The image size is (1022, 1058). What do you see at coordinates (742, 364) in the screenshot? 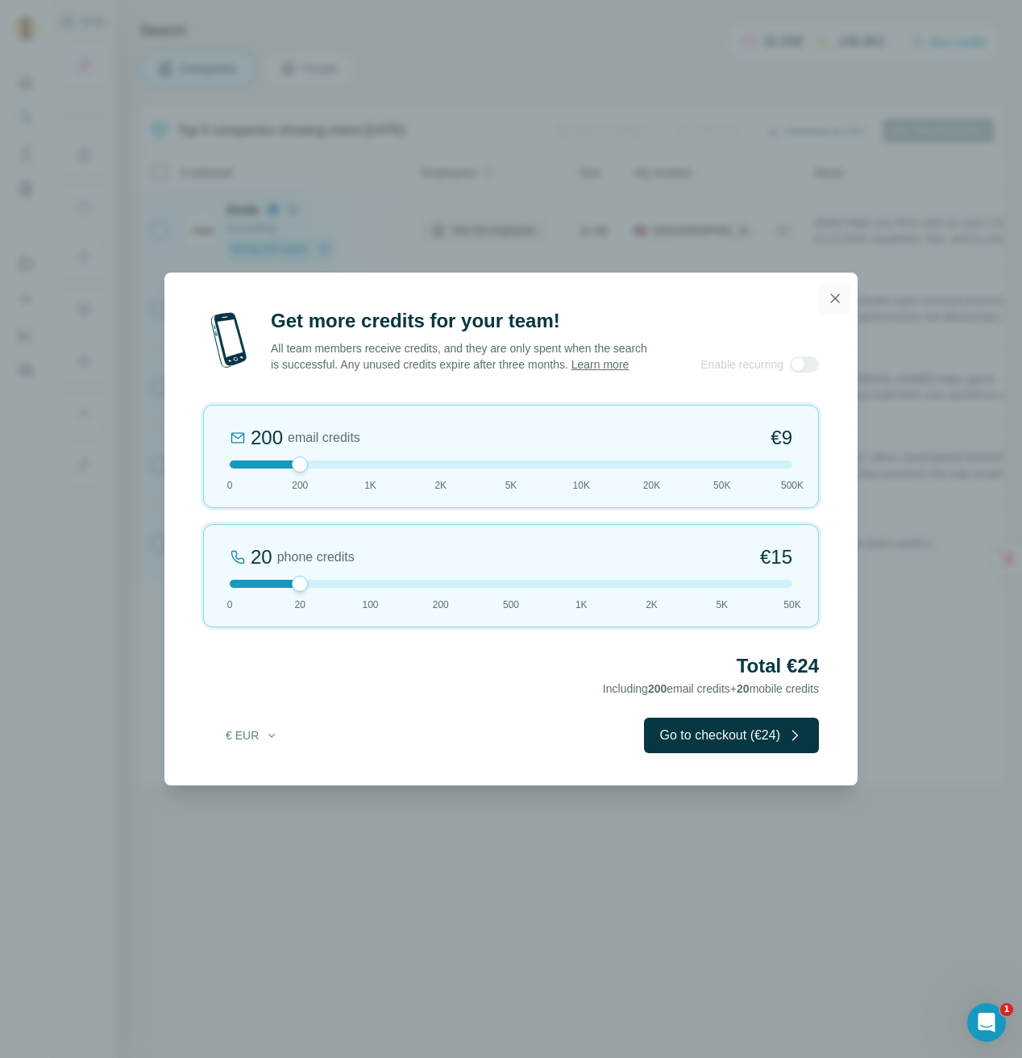
I see `span: Enable recurring` at bounding box center [742, 364].